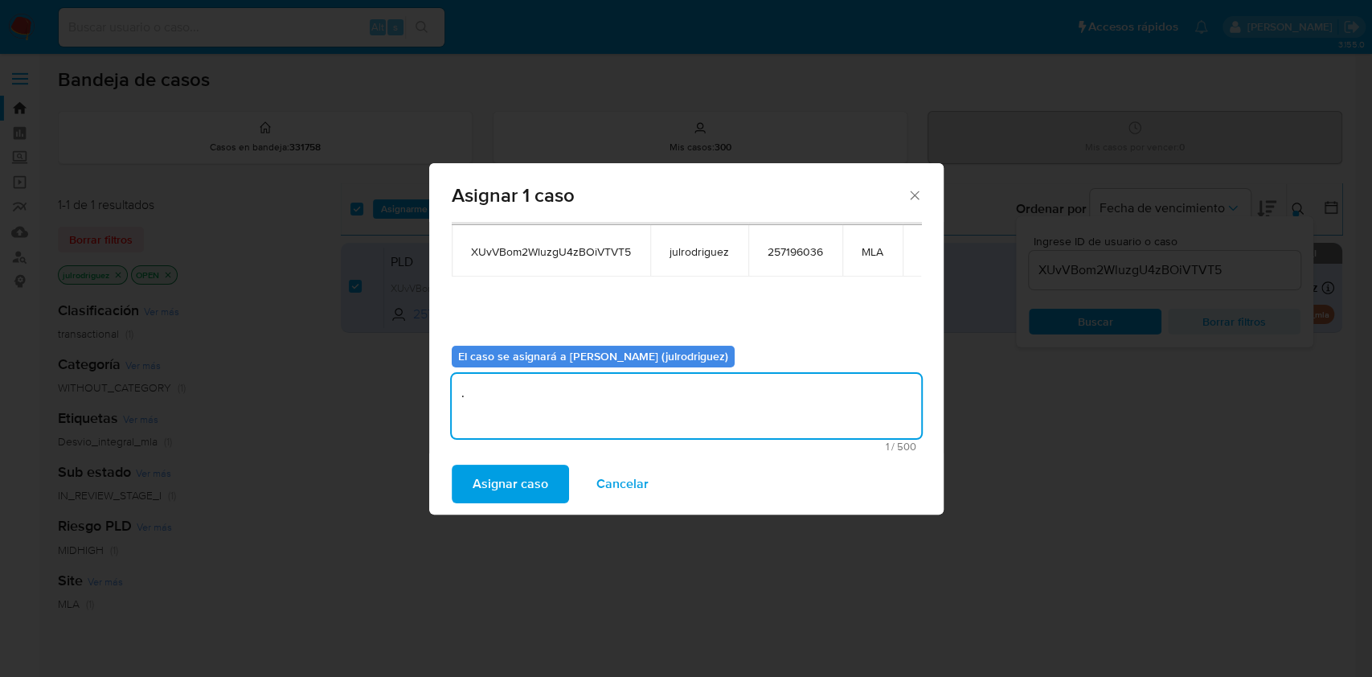 The height and width of the screenshot is (677, 1372). I want to click on span: XUvVBom2WluzgU4zBOiVTVT5, so click(551, 252).